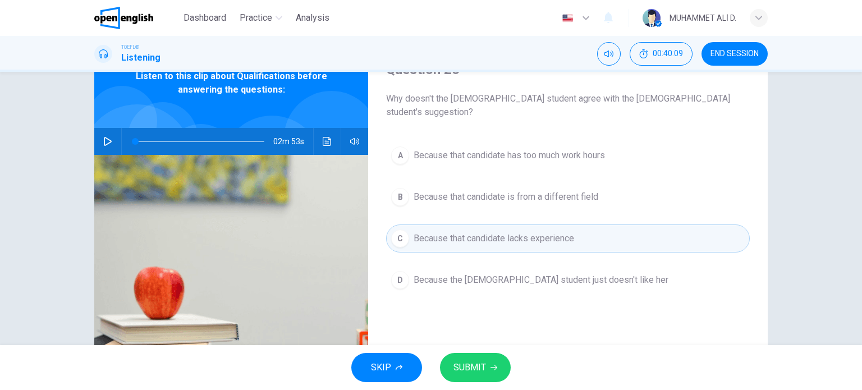  What do you see at coordinates (567, 18) in the screenshot?
I see `img: en` at bounding box center [567, 18].